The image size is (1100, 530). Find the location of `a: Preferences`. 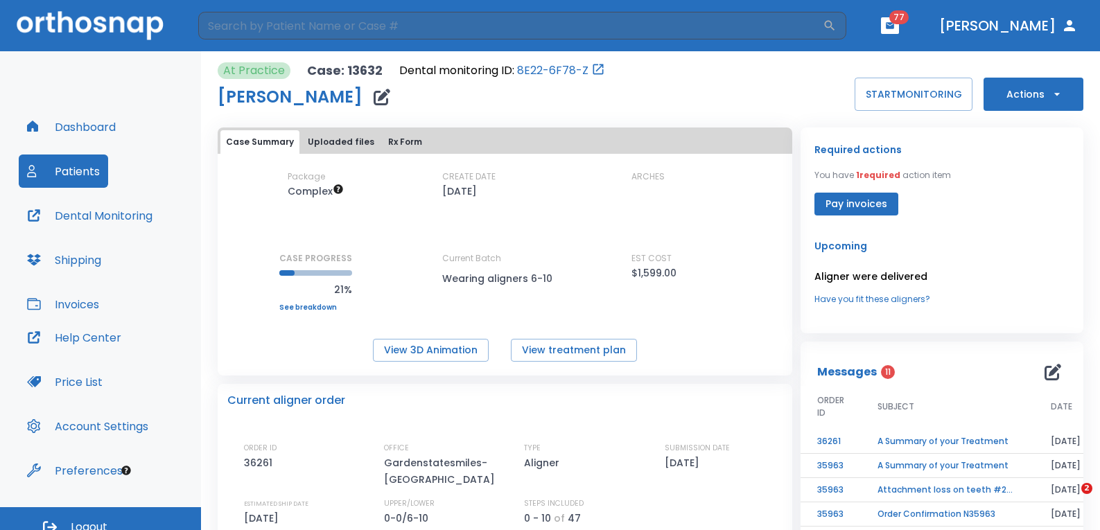

a: Preferences is located at coordinates (75, 470).